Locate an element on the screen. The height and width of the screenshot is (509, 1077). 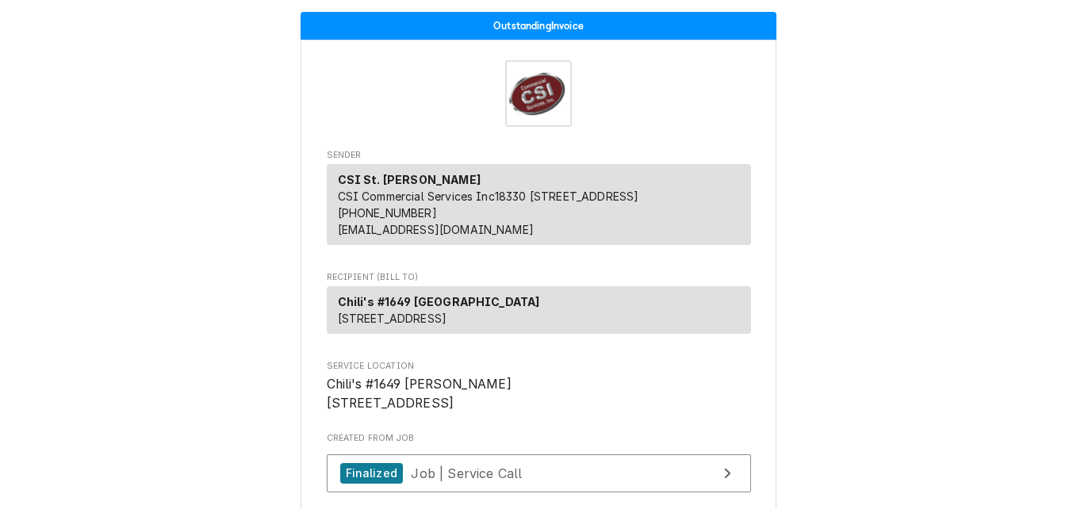
span: Recipient (Bill To) is located at coordinates (538, 277).